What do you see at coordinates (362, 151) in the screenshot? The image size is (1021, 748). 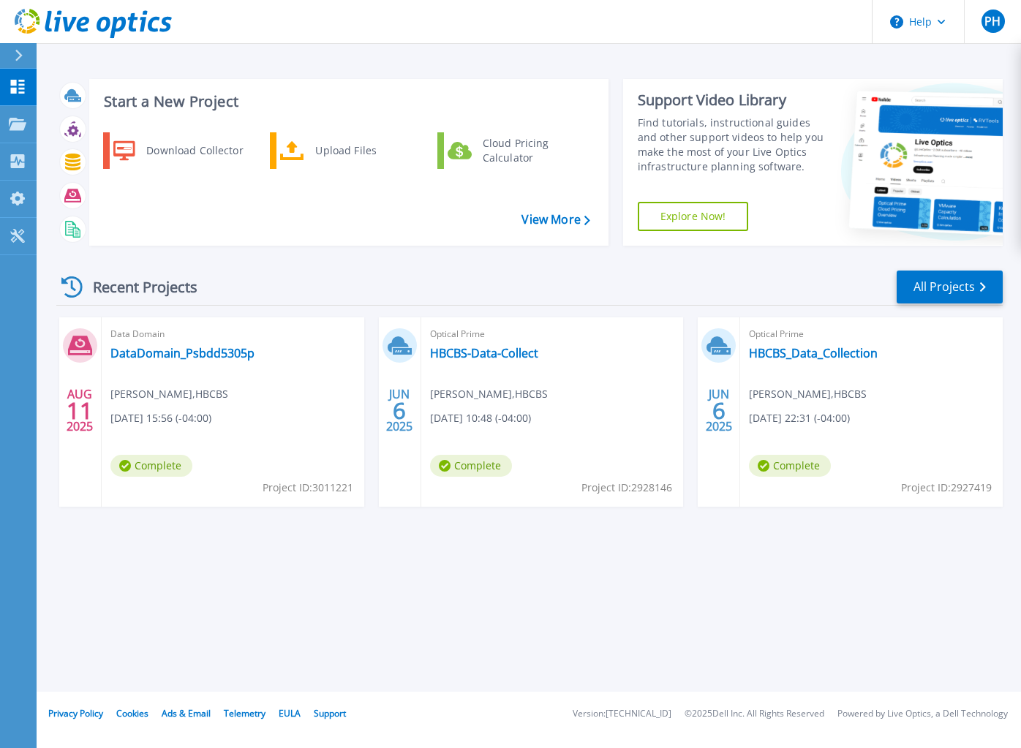 I see `div: Upload Files` at bounding box center [362, 151].